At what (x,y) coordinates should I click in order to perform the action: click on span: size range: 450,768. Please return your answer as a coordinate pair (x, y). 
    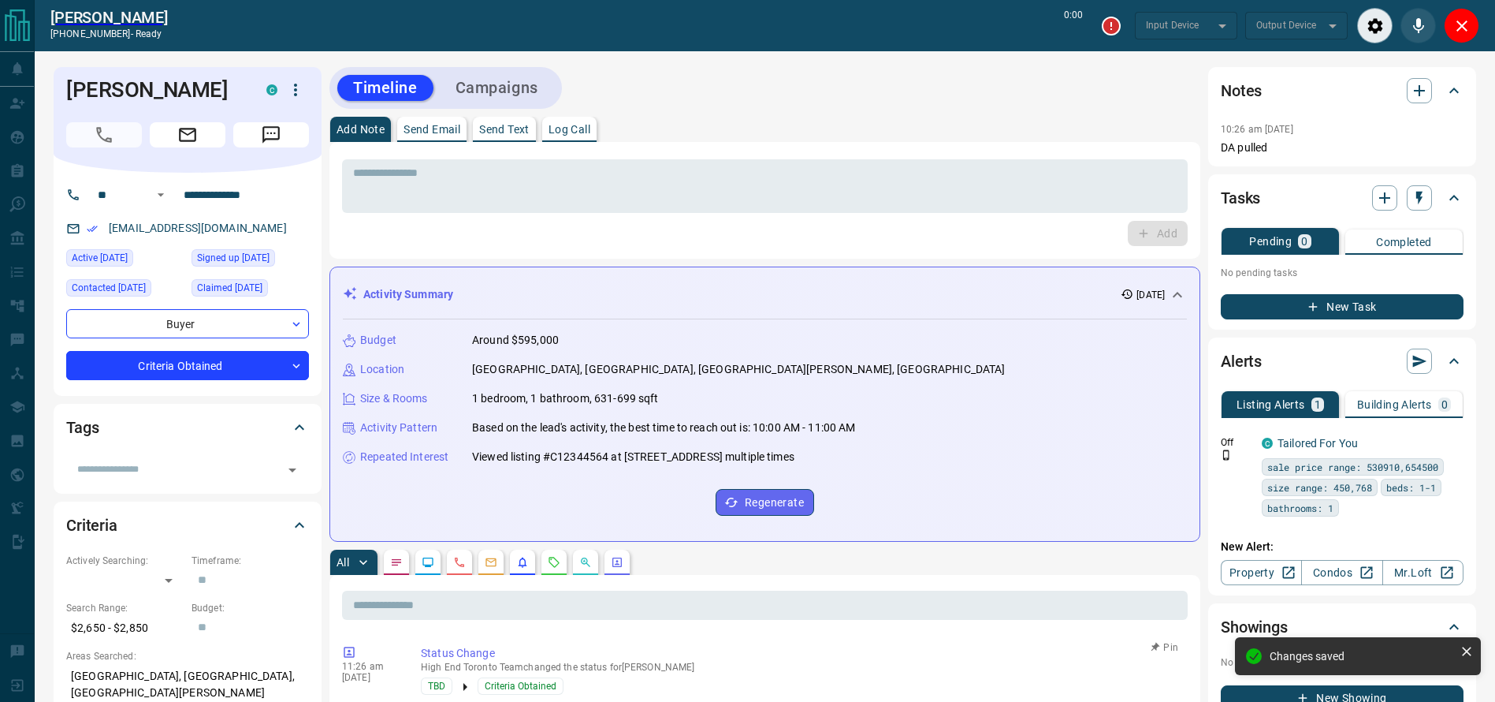
    Looking at the image, I should click on (1320, 487).